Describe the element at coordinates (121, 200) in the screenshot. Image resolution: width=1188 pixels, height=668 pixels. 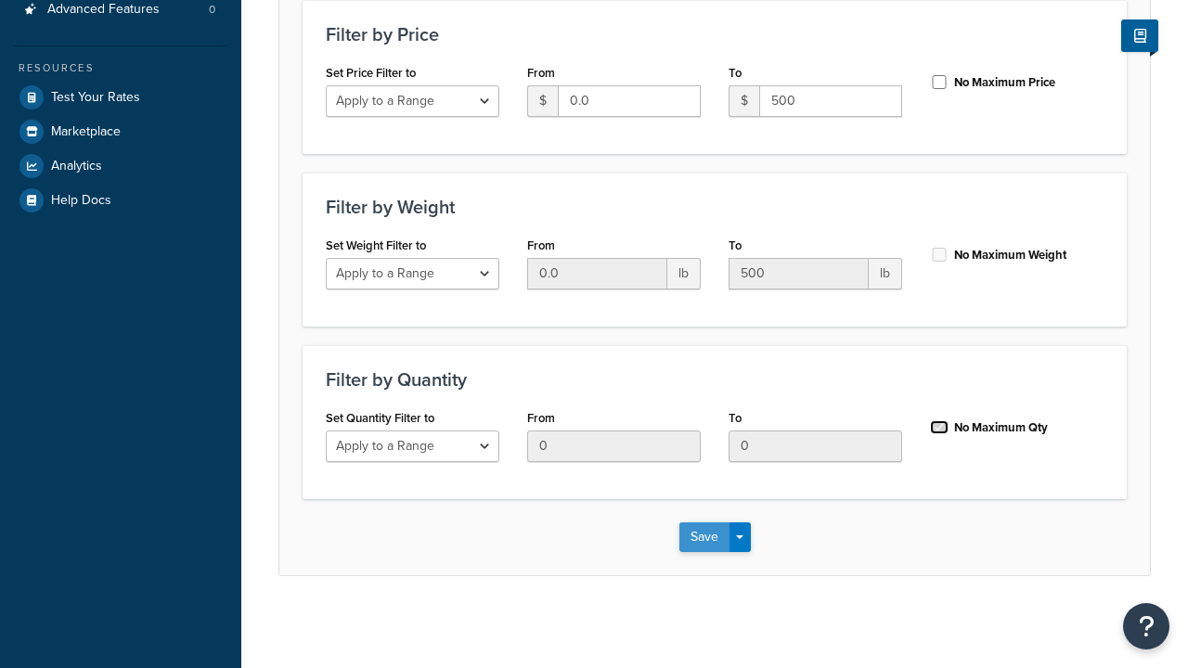
I see `li: Help Docs` at that location.